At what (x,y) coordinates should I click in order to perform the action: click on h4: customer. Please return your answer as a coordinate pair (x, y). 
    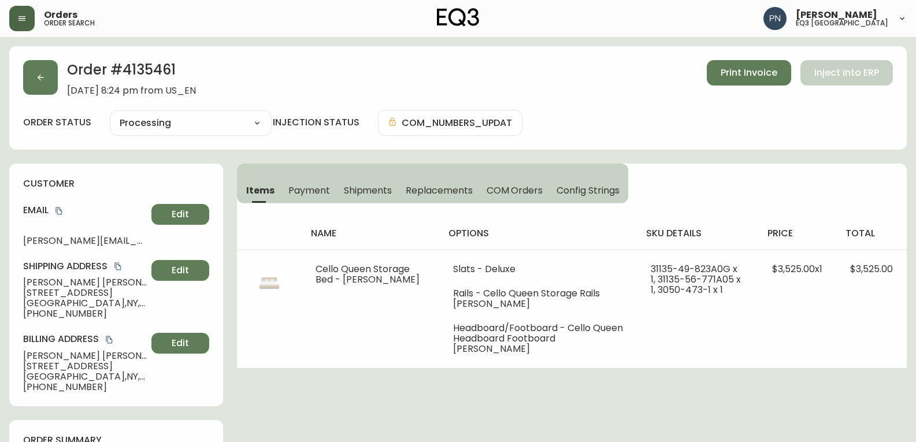
    Looking at the image, I should click on (116, 184).